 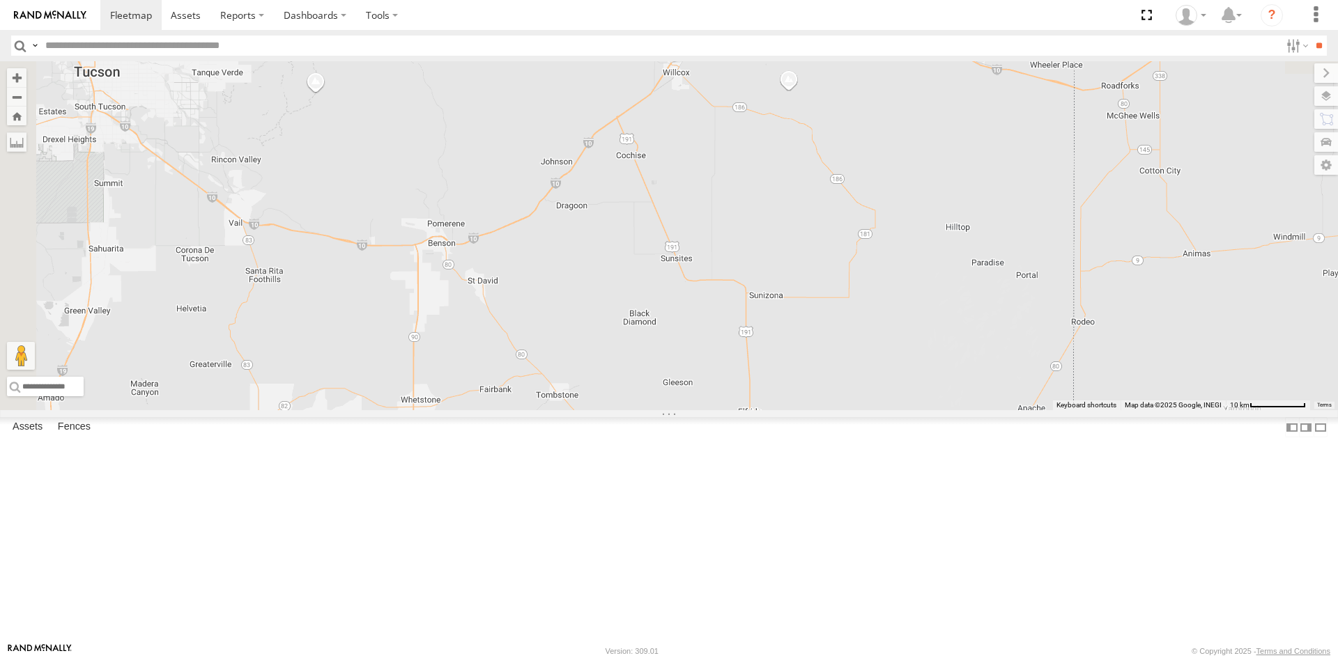 What do you see at coordinates (1267, 405) in the screenshot?
I see `button: Map Scale: 10 km per 77 pixels` at bounding box center [1267, 405].